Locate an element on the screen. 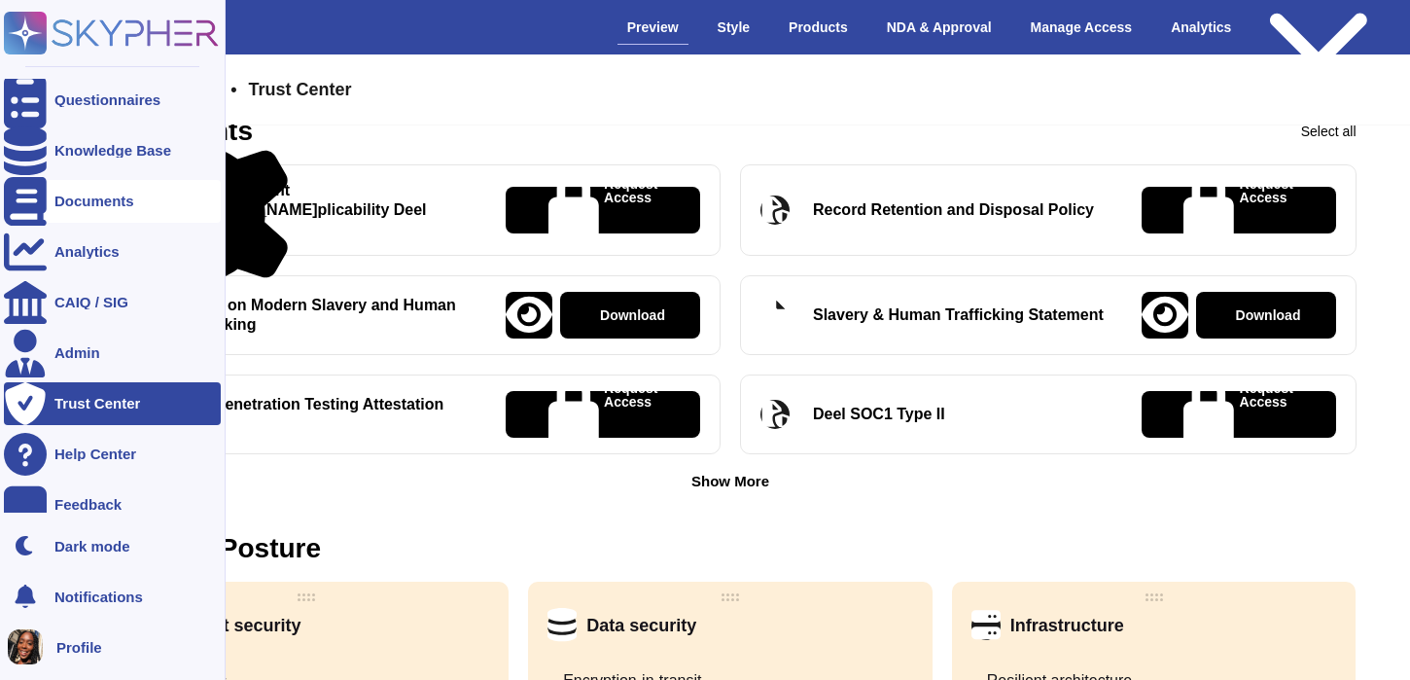 This screenshot has height=680, width=1410. a: Help Center is located at coordinates (112, 454).